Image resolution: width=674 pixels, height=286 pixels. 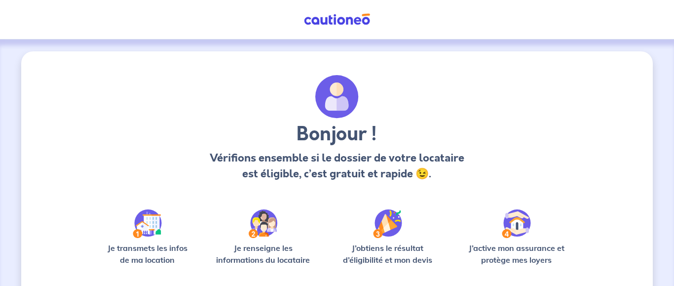 I want to click on img: archivate, so click(x=337, y=97).